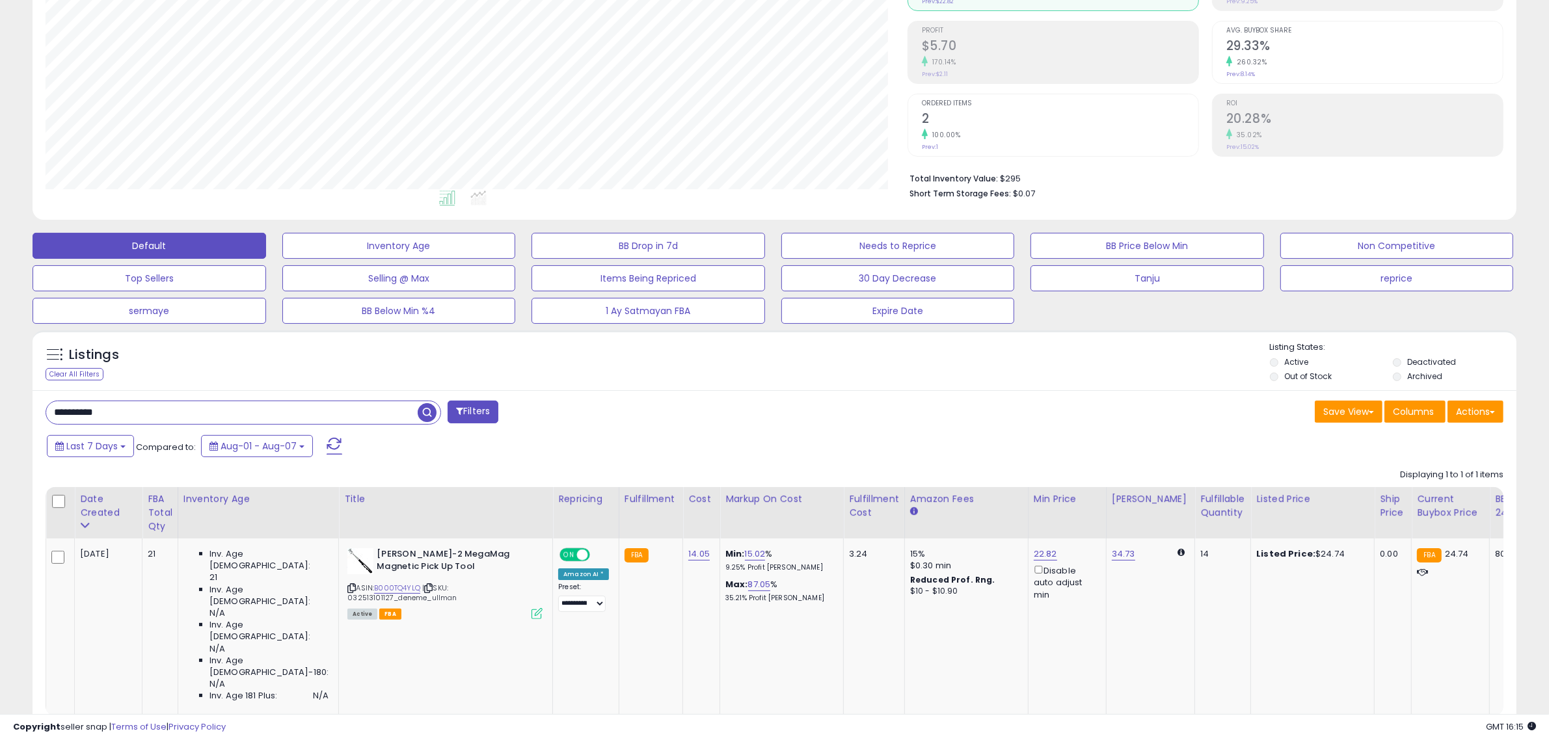 The width and height of the screenshot is (1549, 740). Describe the element at coordinates (1393, 347) in the screenshot. I see `p: Listing States:` at that location.